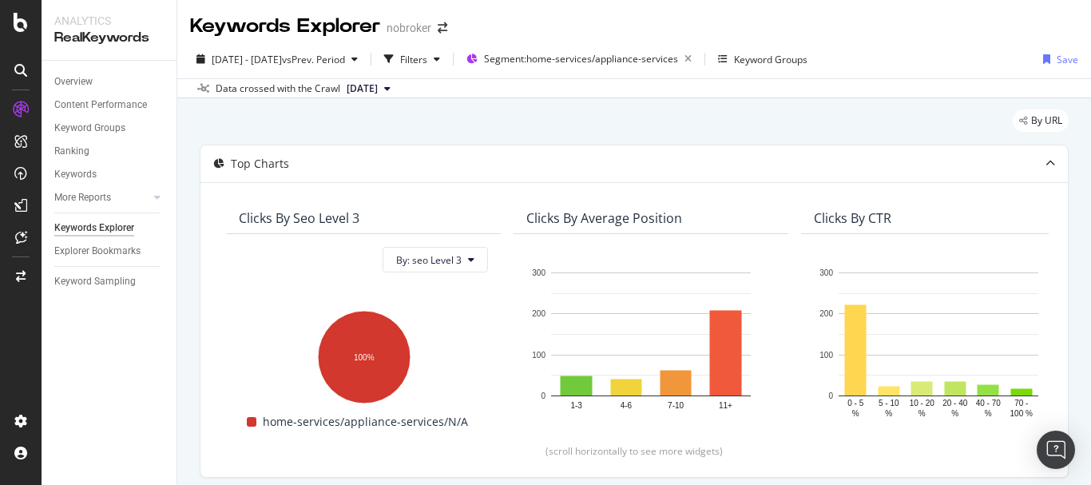 The height and width of the screenshot is (485, 1091). I want to click on a: Keyword Sampling, so click(109, 281).